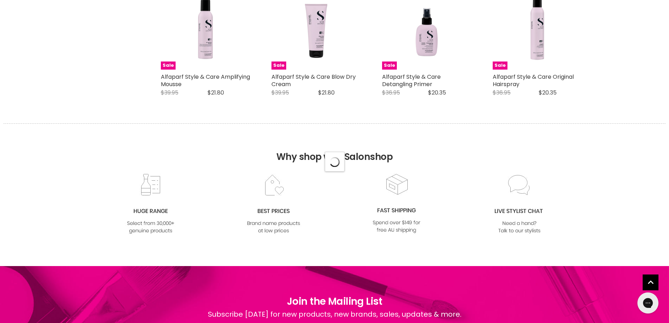  I want to click on img: chat_c0a1c8f7-3133-4fc6-855f-7264552747f6.jpg, so click(519, 204).